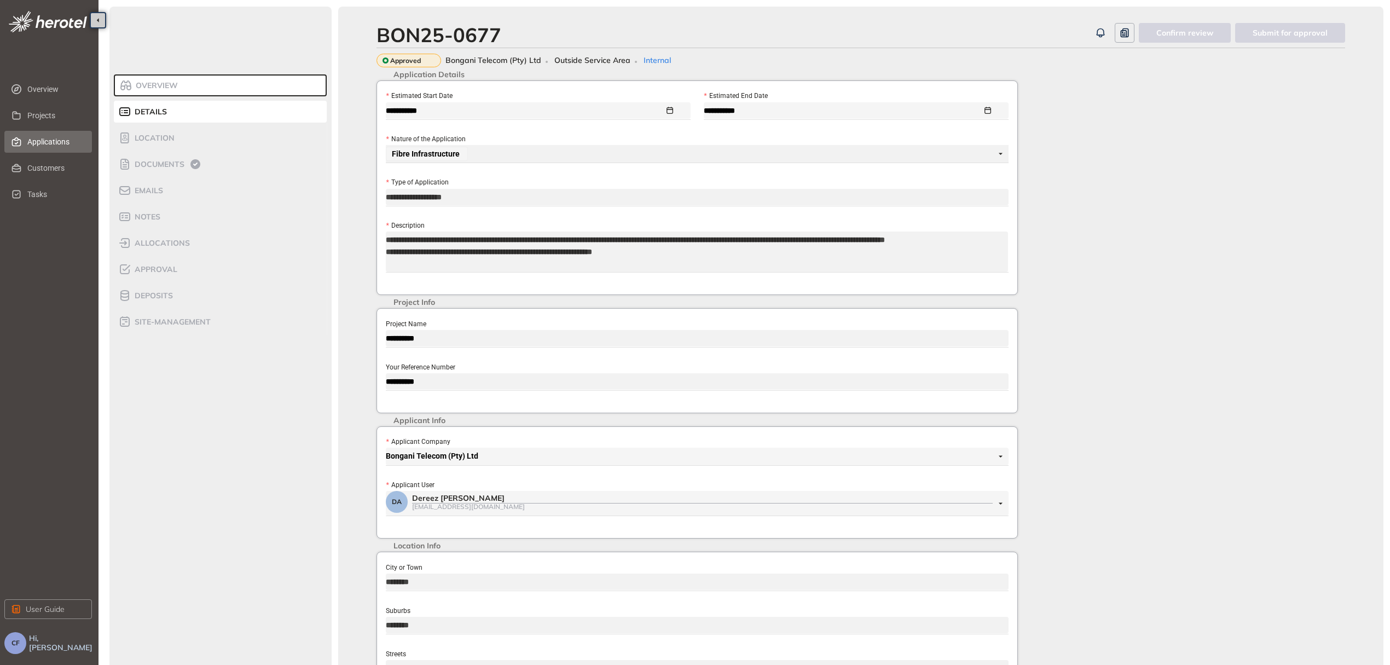 The image size is (1390, 665). Describe the element at coordinates (697, 625) in the screenshot. I see `input: Suburbs` at that location.